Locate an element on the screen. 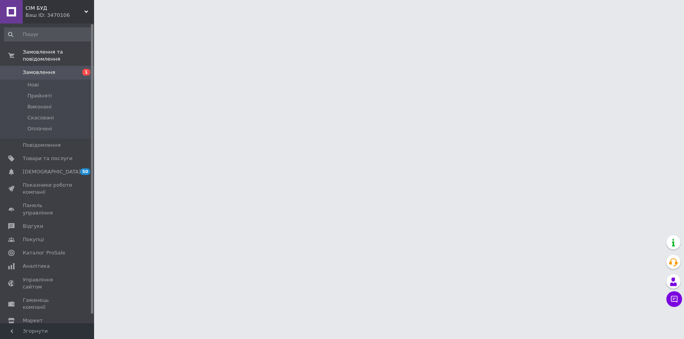 The image size is (684, 339). span: Повідомлення is located at coordinates (42, 145).